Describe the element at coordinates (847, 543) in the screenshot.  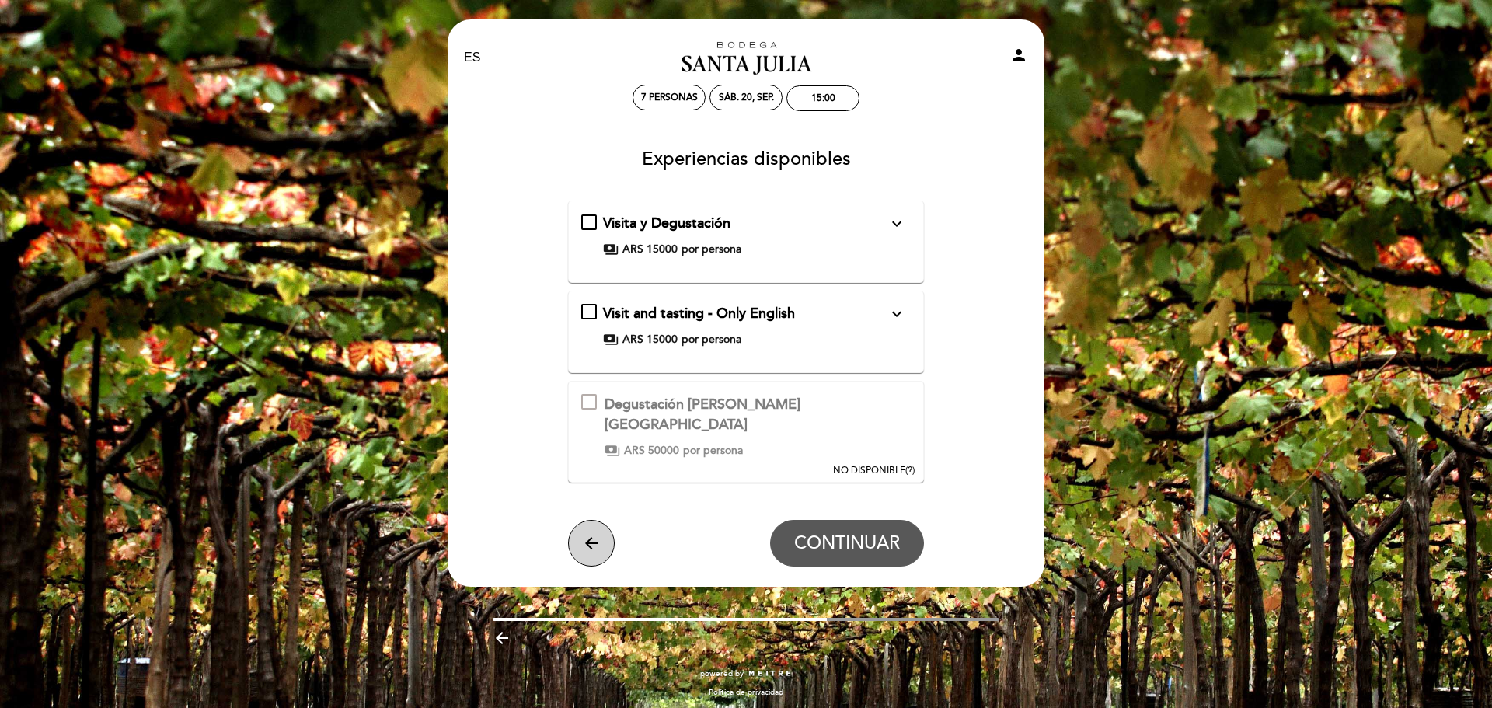
I see `button: CONTINUAR` at that location.